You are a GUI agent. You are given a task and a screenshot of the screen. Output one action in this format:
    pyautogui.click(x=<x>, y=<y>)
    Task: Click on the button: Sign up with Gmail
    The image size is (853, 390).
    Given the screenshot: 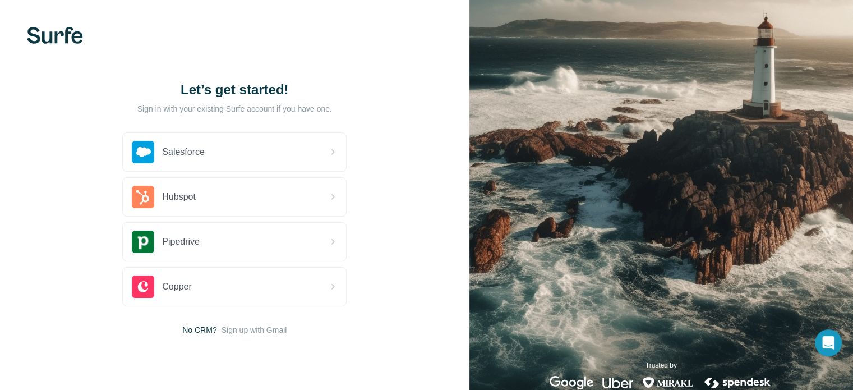 What is the action you would take?
    pyautogui.click(x=254, y=330)
    